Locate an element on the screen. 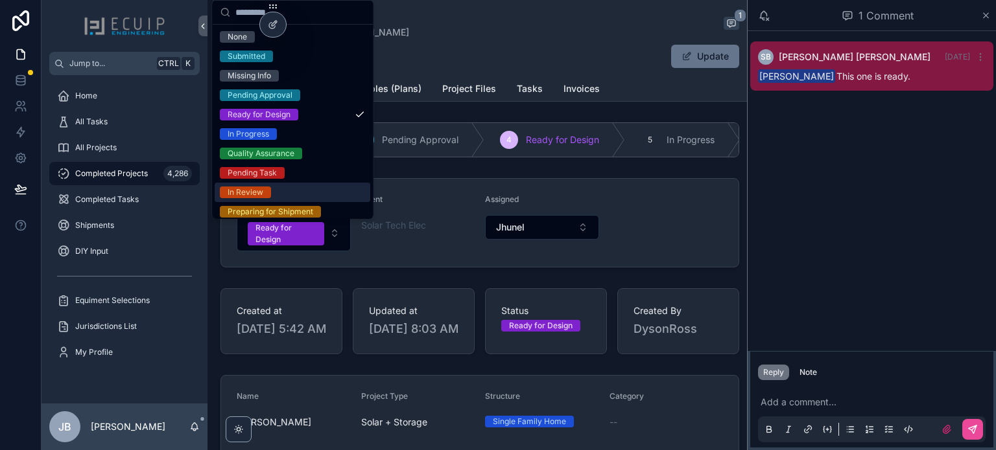 The width and height of the screenshot is (996, 450). span: My Profile is located at coordinates (94, 353).